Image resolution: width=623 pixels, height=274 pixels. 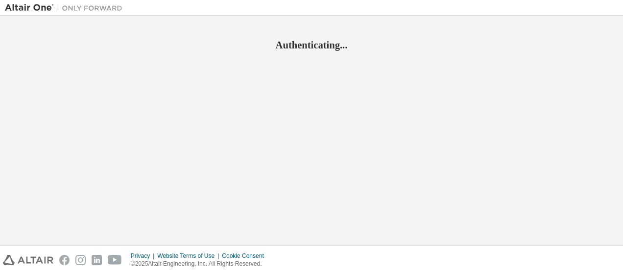 What do you see at coordinates (189, 256) in the screenshot?
I see `div: Website Terms of Use` at bounding box center [189, 256].